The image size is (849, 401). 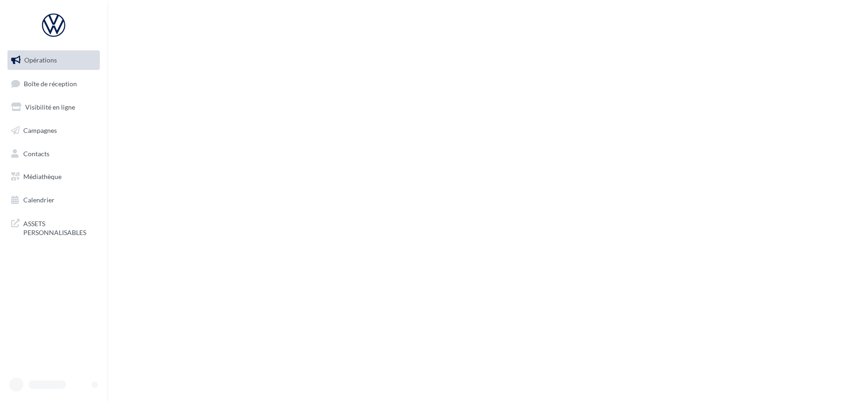 What do you see at coordinates (54, 154) in the screenshot?
I see `a: Contacts` at bounding box center [54, 154].